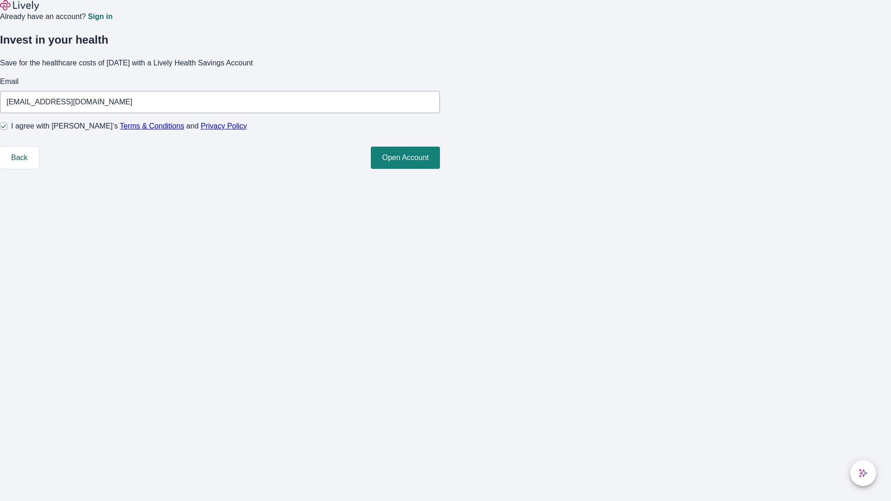 This screenshot has height=501, width=891. What do you see at coordinates (863, 473) in the screenshot?
I see `svg: Lively AI Assistant` at bounding box center [863, 473].